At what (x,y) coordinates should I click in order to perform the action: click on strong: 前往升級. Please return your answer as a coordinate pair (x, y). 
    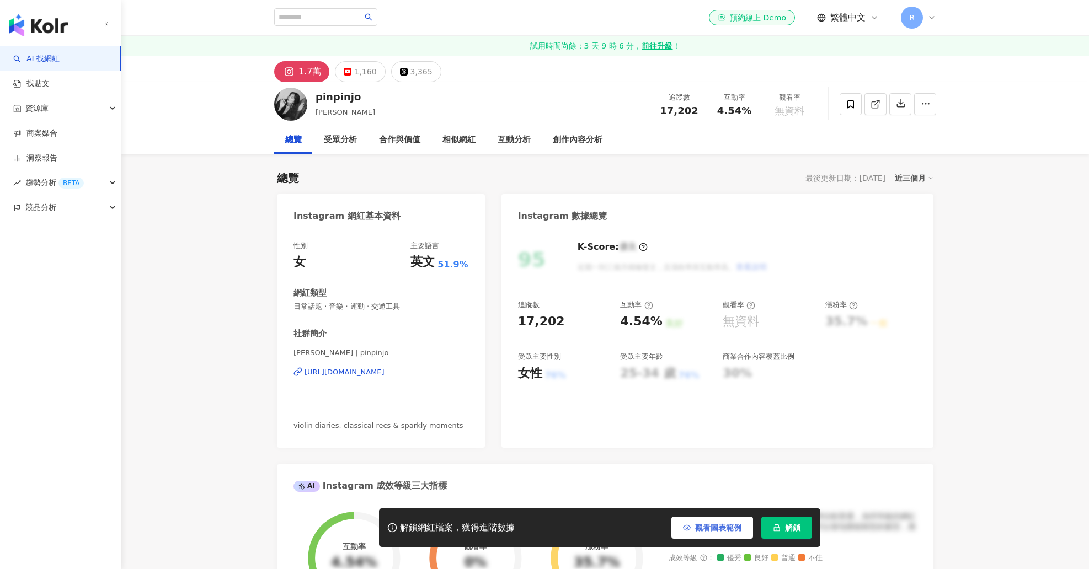
    Looking at the image, I should click on (657, 46).